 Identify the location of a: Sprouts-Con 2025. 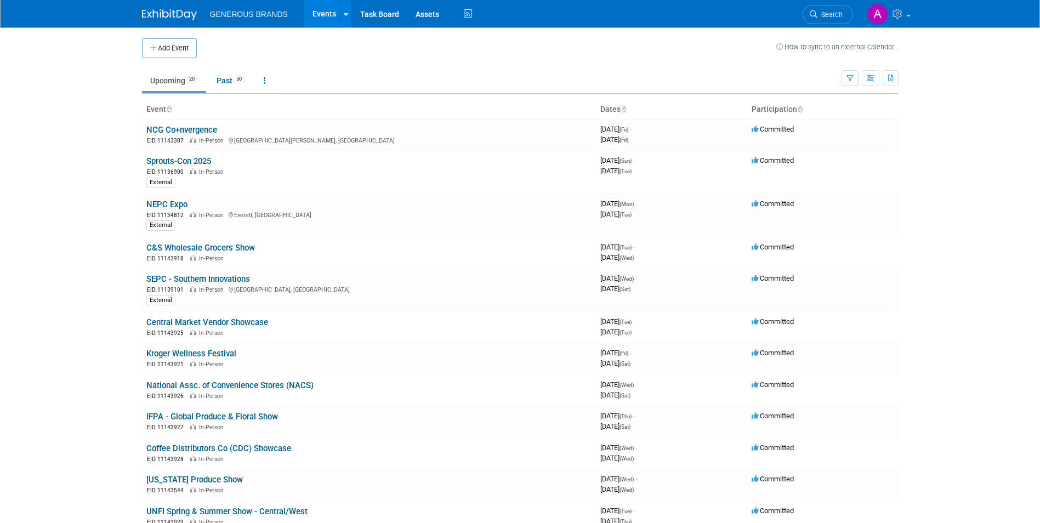
(179, 161).